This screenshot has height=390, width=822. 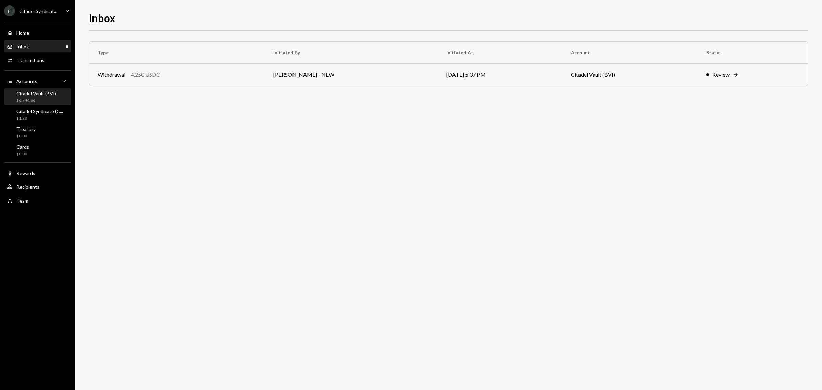 What do you see at coordinates (753, 53) in the screenshot?
I see `th: Status` at bounding box center [753, 53].